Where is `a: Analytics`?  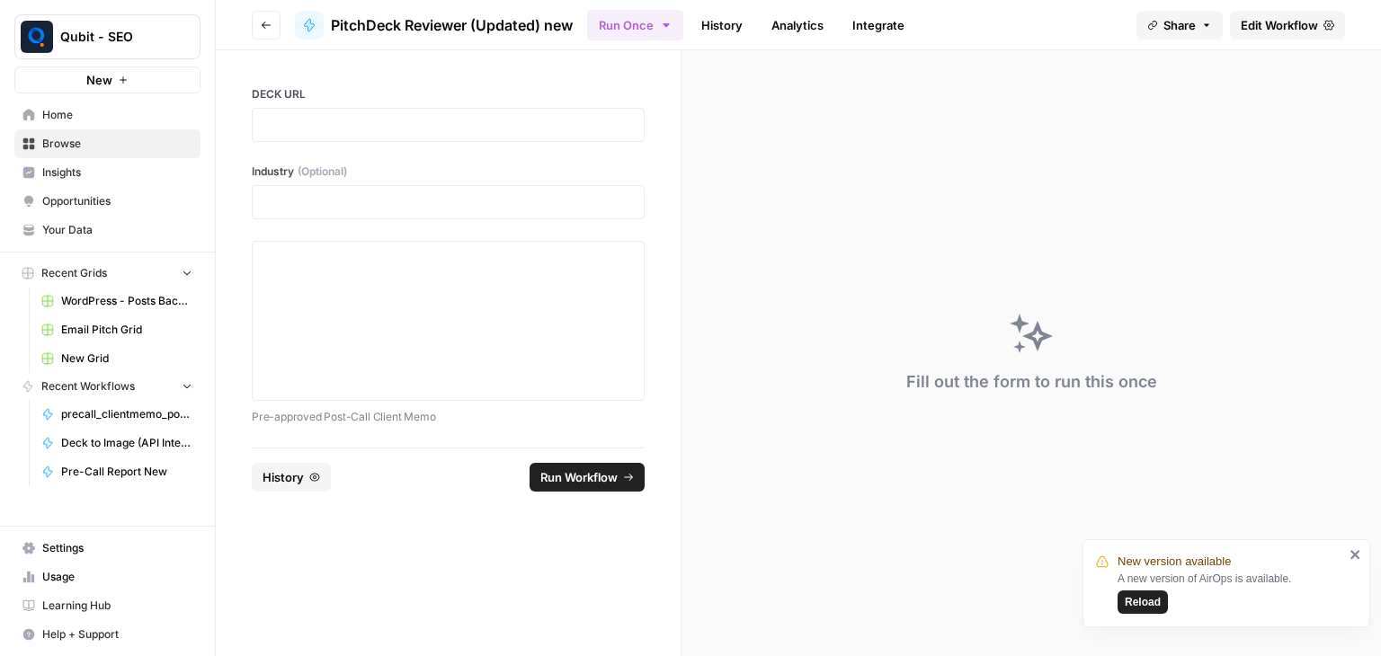 a: Analytics is located at coordinates (797, 25).